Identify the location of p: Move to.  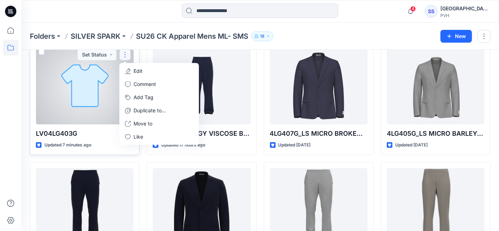
(143, 123).